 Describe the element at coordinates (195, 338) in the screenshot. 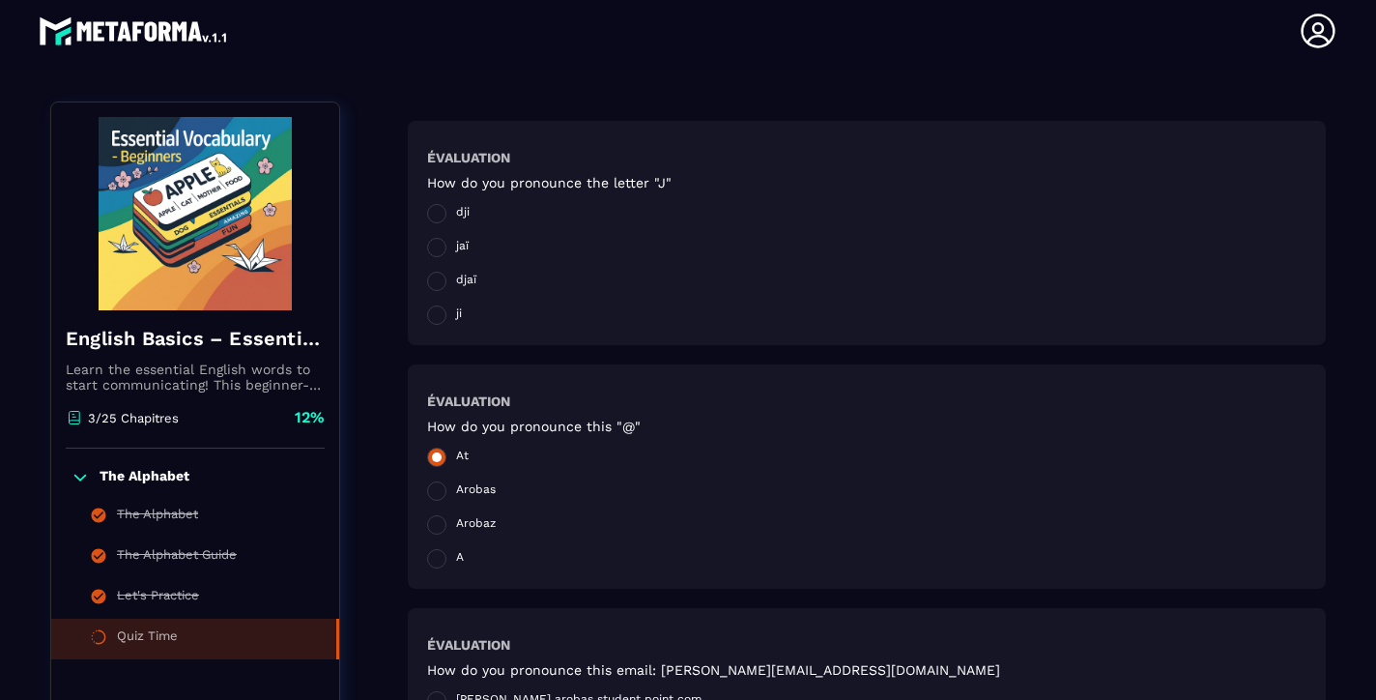

I see `h4: English Basics – Essential Vocabulary for Beginners` at that location.